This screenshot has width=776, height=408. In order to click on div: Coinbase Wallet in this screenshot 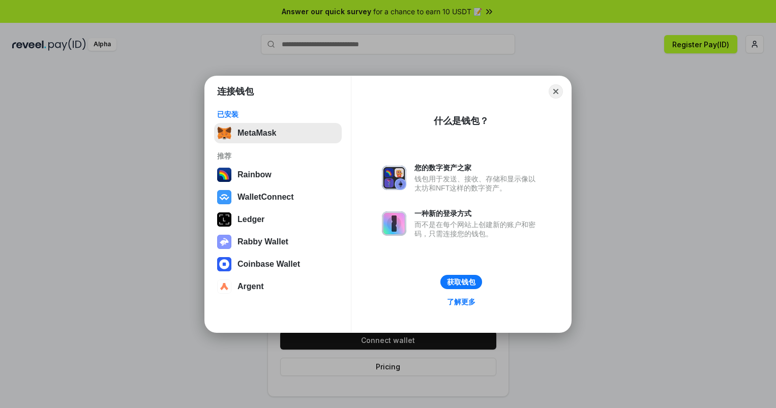, I will do `click(268, 264)`.